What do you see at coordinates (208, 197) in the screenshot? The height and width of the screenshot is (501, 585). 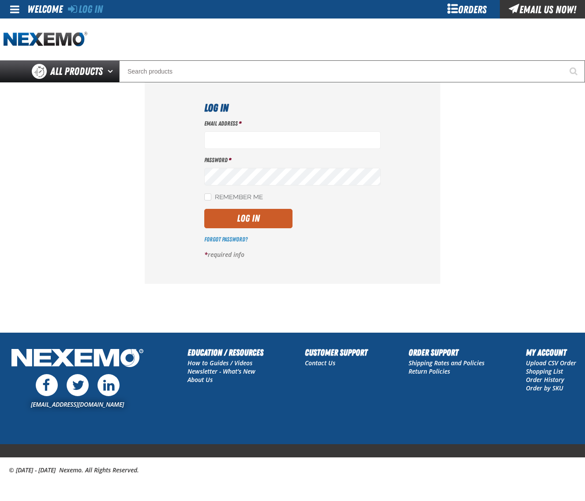 I see `input: Remember Me` at bounding box center [208, 197].